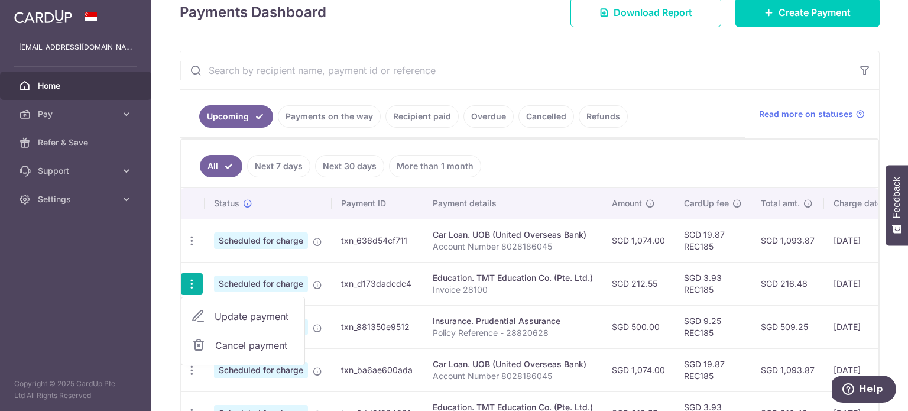  Describe the element at coordinates (227, 203) in the screenshot. I see `span: Status` at that location.